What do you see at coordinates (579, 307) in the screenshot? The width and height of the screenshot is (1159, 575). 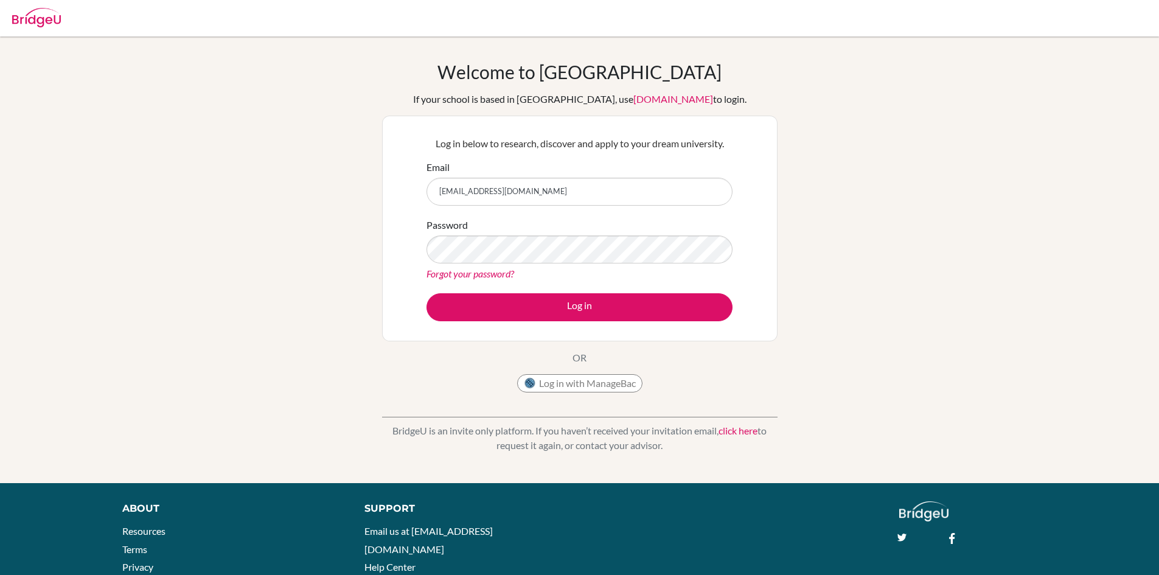 I see `button: Log in` at bounding box center [579, 307].